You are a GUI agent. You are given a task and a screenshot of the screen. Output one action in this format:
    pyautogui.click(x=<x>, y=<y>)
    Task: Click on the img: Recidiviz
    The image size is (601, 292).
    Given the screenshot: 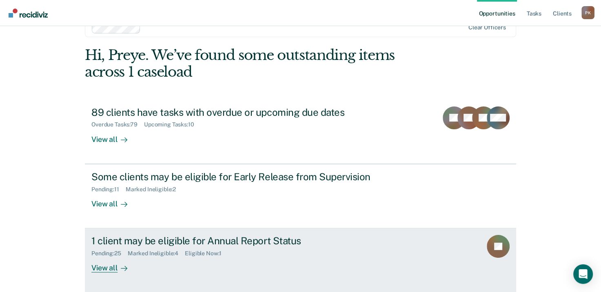 What is the action you would take?
    pyautogui.click(x=28, y=13)
    